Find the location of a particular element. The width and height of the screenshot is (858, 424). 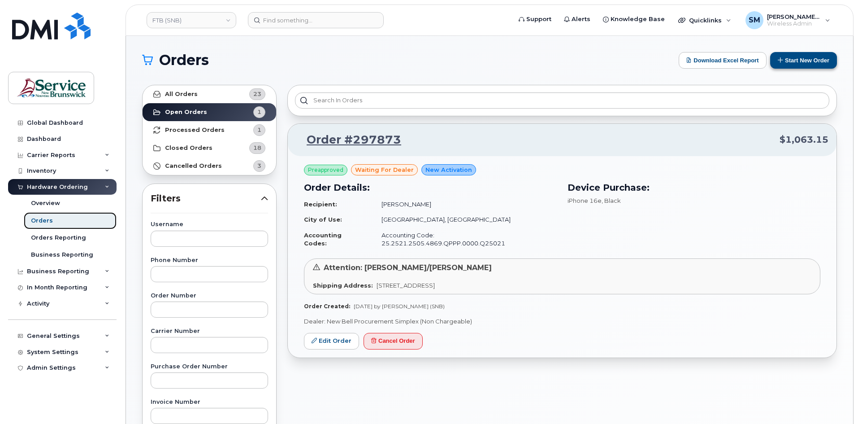

span: 18 is located at coordinates (257, 148).